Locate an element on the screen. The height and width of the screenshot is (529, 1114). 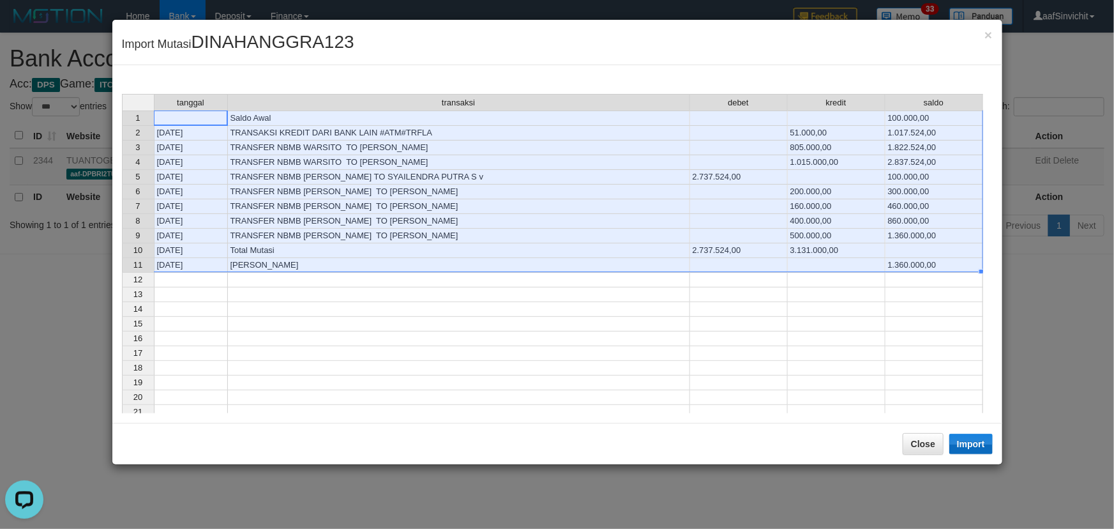
span: 16 is located at coordinates (138, 338).